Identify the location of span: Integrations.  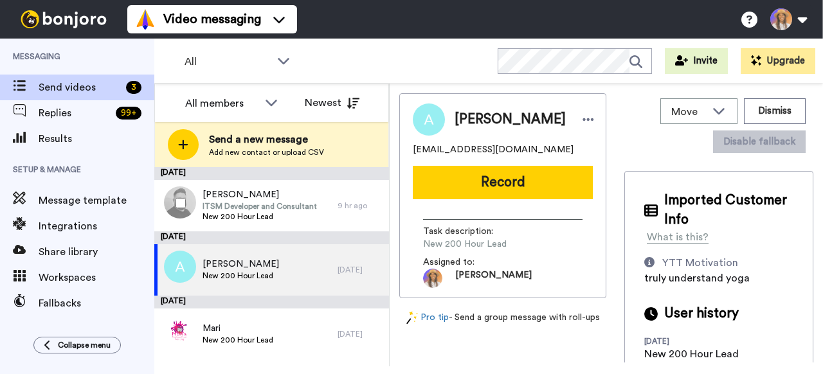
(96, 226).